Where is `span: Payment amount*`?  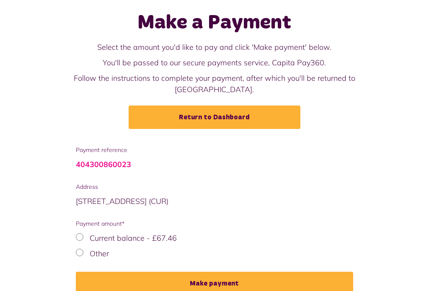
span: Payment amount* is located at coordinates (214, 224).